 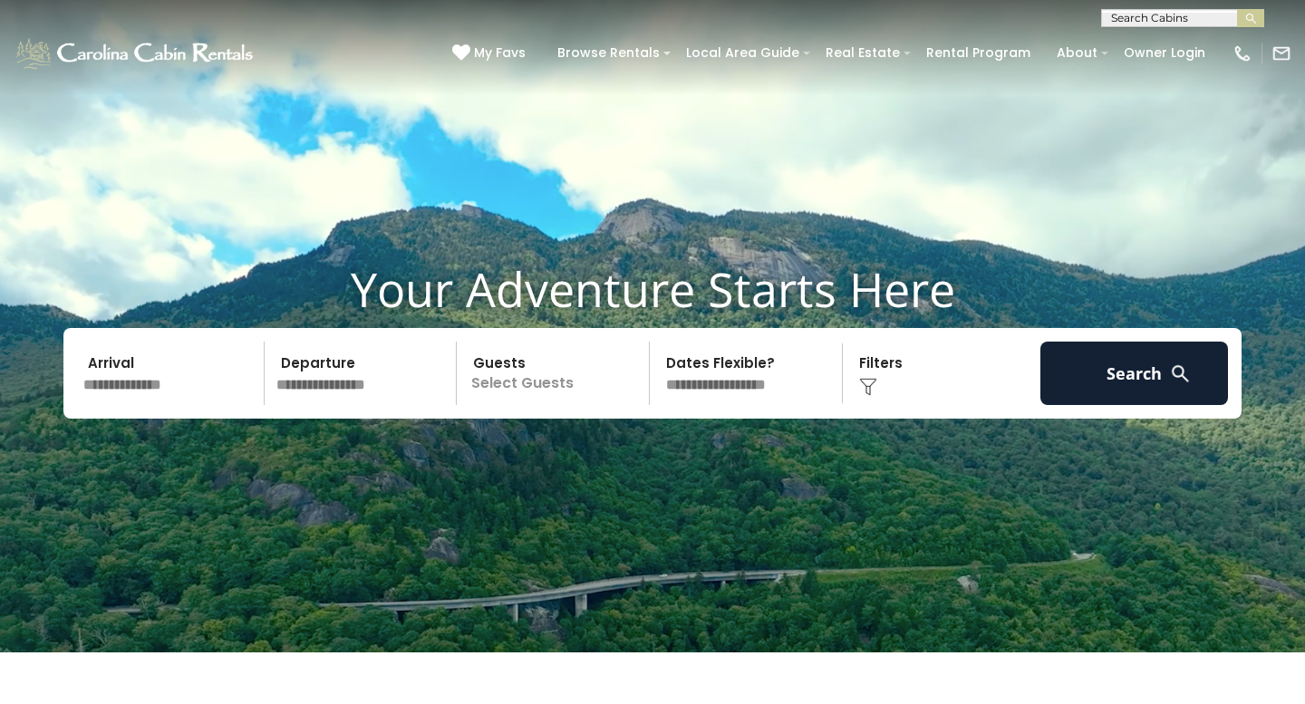 What do you see at coordinates (1077, 53) in the screenshot?
I see `a: About` at bounding box center [1077, 53].